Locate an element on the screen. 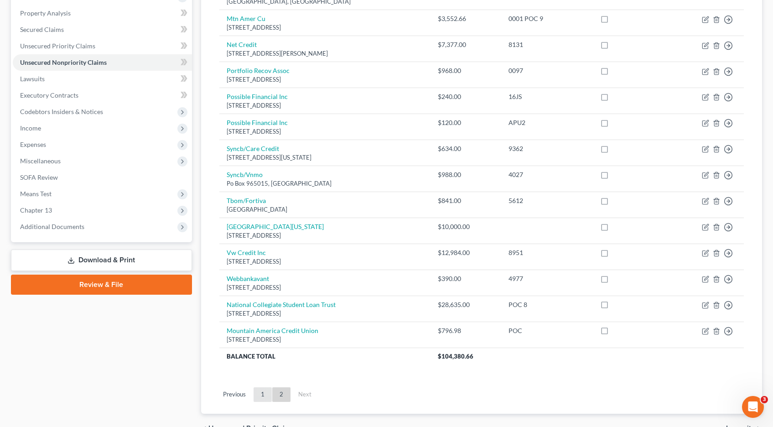 This screenshot has height=427, width=773. span: Expenses is located at coordinates (33, 144).